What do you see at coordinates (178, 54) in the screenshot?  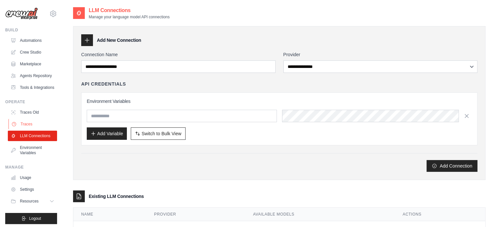 I see `label: Connection Name` at bounding box center [178, 54].